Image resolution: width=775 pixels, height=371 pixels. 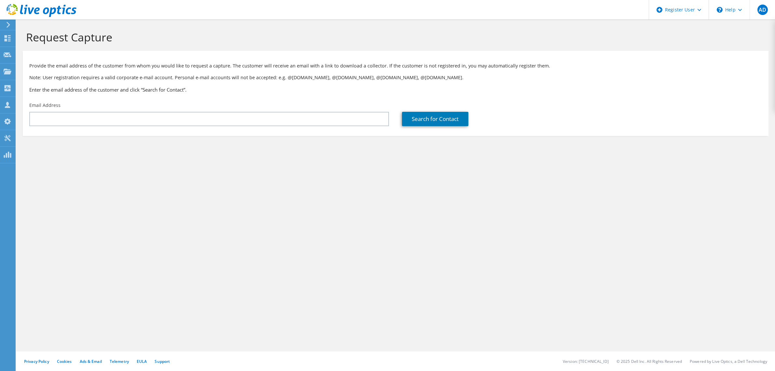 What do you see at coordinates (91, 361) in the screenshot?
I see `a: Ads & Email` at bounding box center [91, 361].